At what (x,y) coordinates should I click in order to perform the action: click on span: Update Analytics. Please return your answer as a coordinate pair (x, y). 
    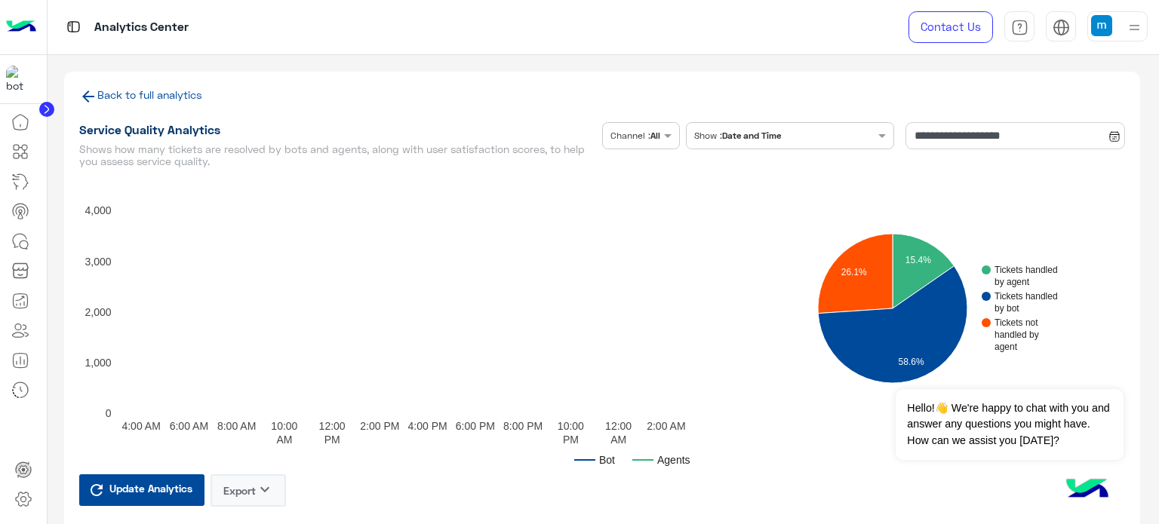
    Looking at the image, I should click on (151, 488).